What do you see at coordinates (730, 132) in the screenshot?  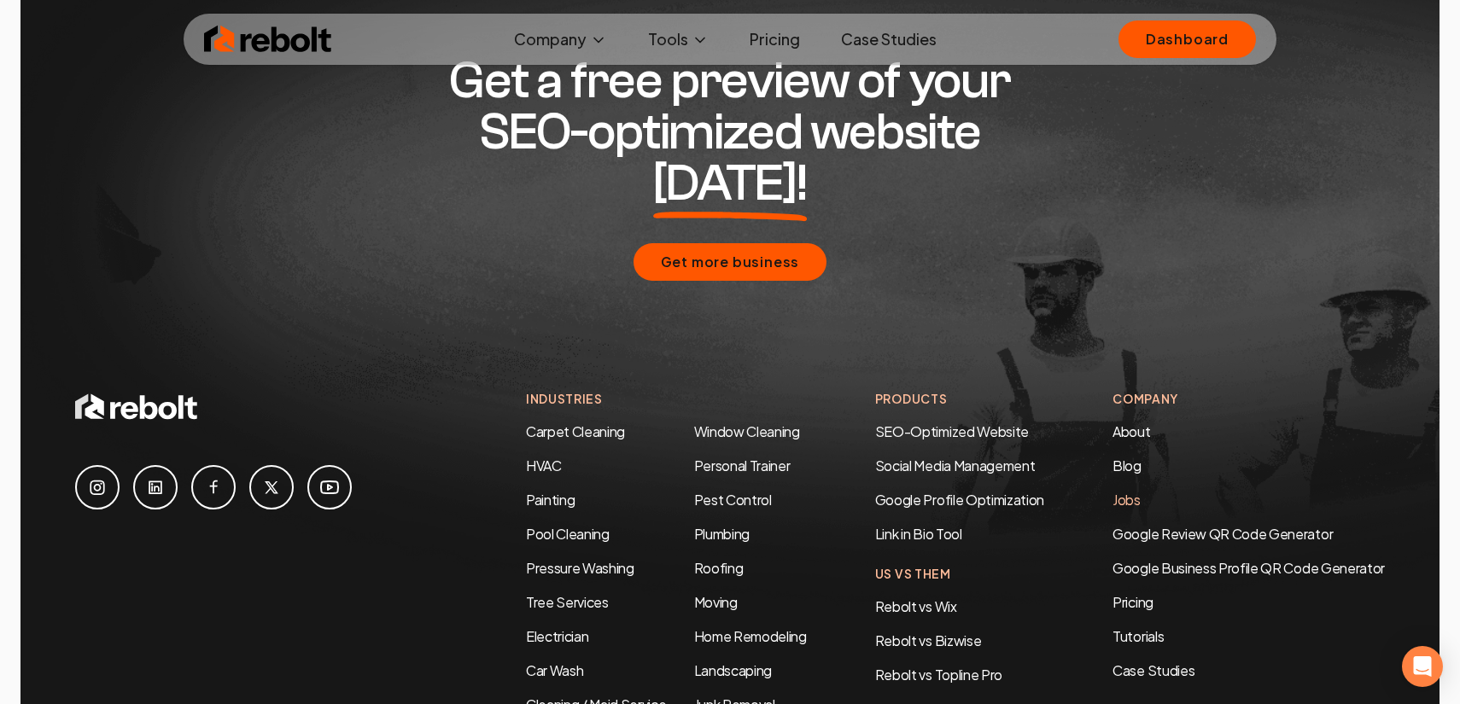 I see `h2: Get a free preview of your SEO-optimized website` at bounding box center [730, 132].